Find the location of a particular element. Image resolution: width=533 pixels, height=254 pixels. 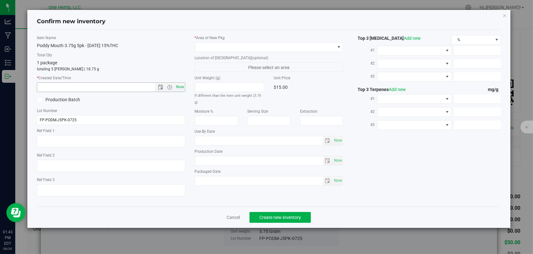

a: Cancel is located at coordinates (233, 217).